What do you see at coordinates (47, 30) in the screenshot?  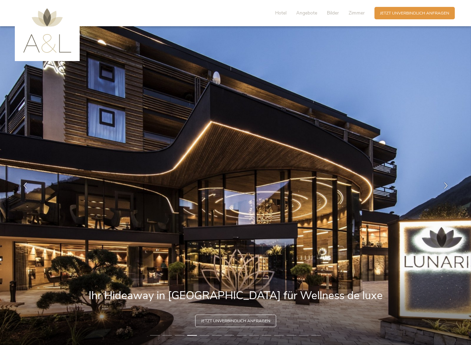 I see `img: AMONTI & LUNARIS Wellnessresort` at bounding box center [47, 30].